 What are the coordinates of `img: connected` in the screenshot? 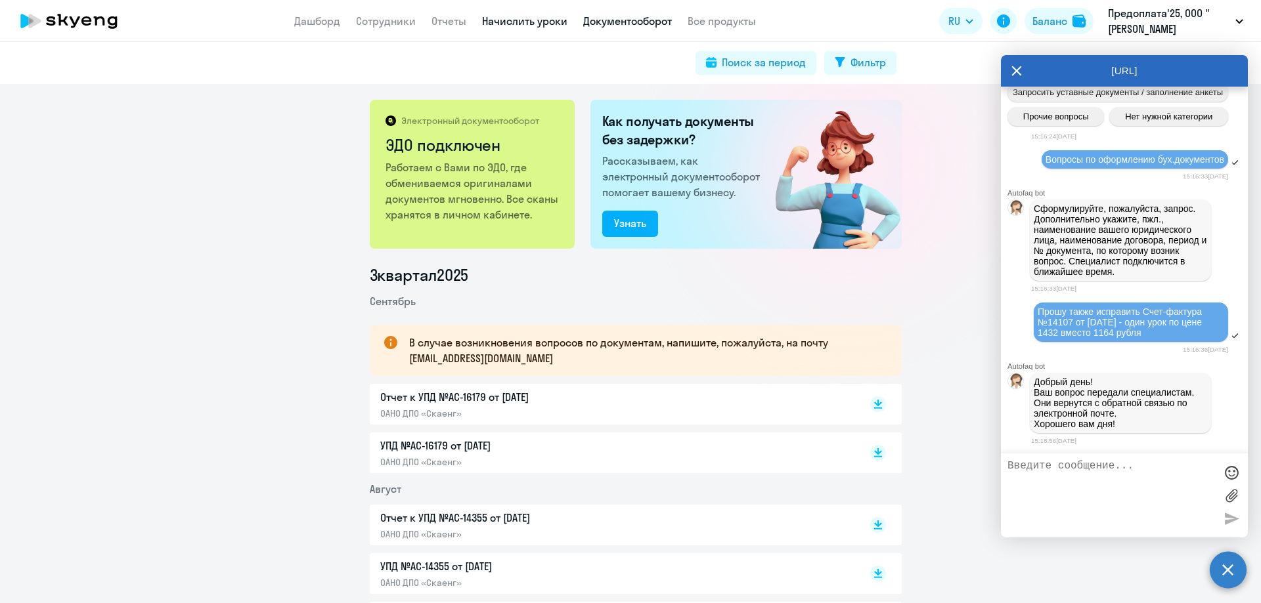 It's located at (827, 174).